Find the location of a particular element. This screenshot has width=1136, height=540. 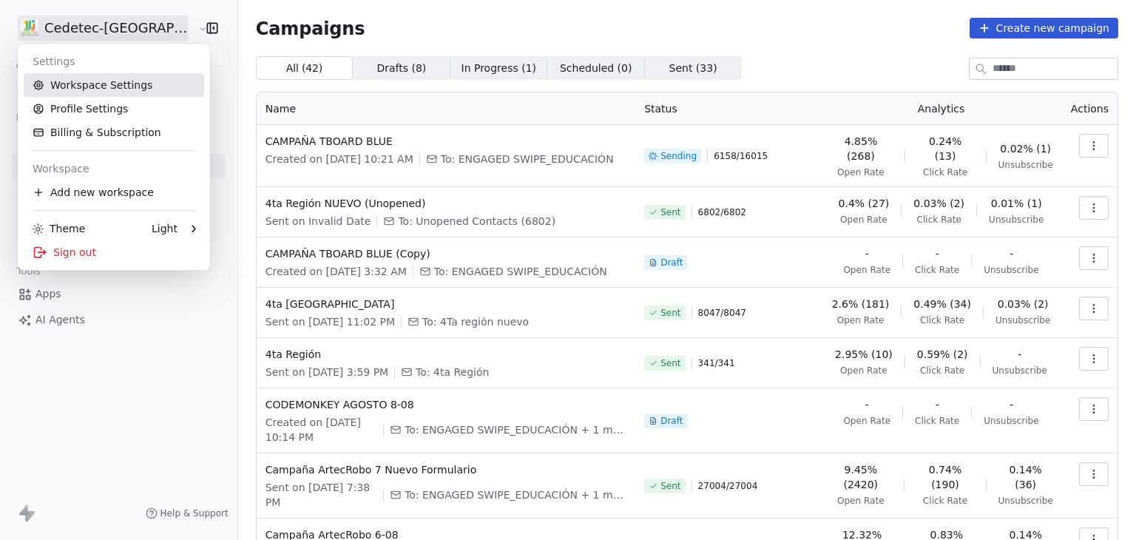

a: Profile Settings is located at coordinates (114, 109).